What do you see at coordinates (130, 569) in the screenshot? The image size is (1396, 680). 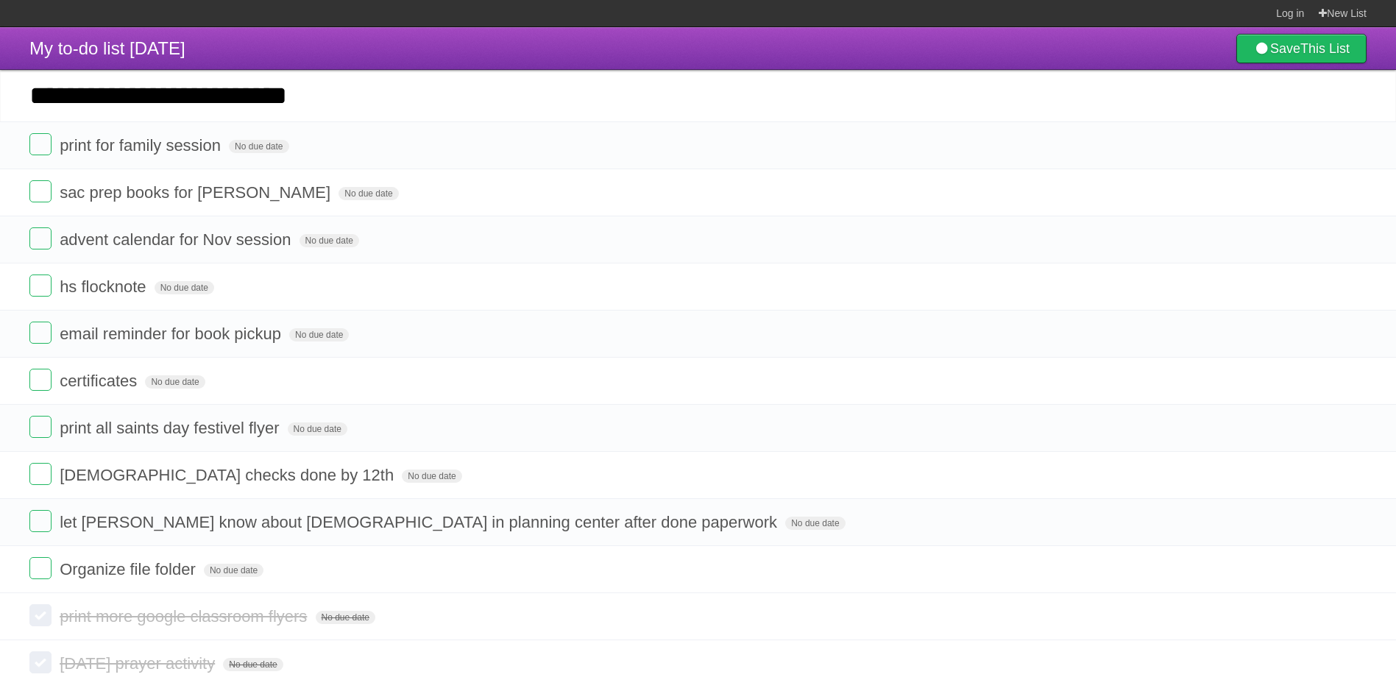 I see `span: Organize file folder` at bounding box center [130, 569].